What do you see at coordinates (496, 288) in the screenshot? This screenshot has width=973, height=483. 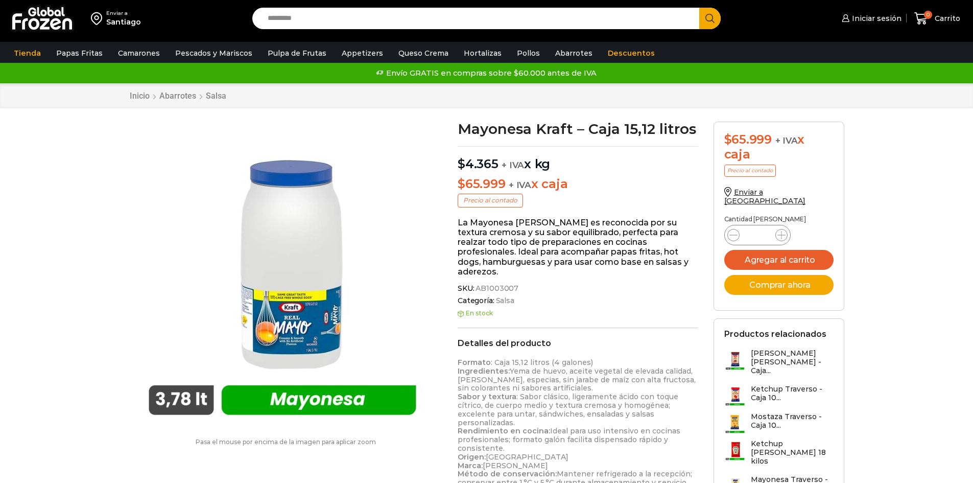 I see `span: AB1003007` at bounding box center [496, 288].